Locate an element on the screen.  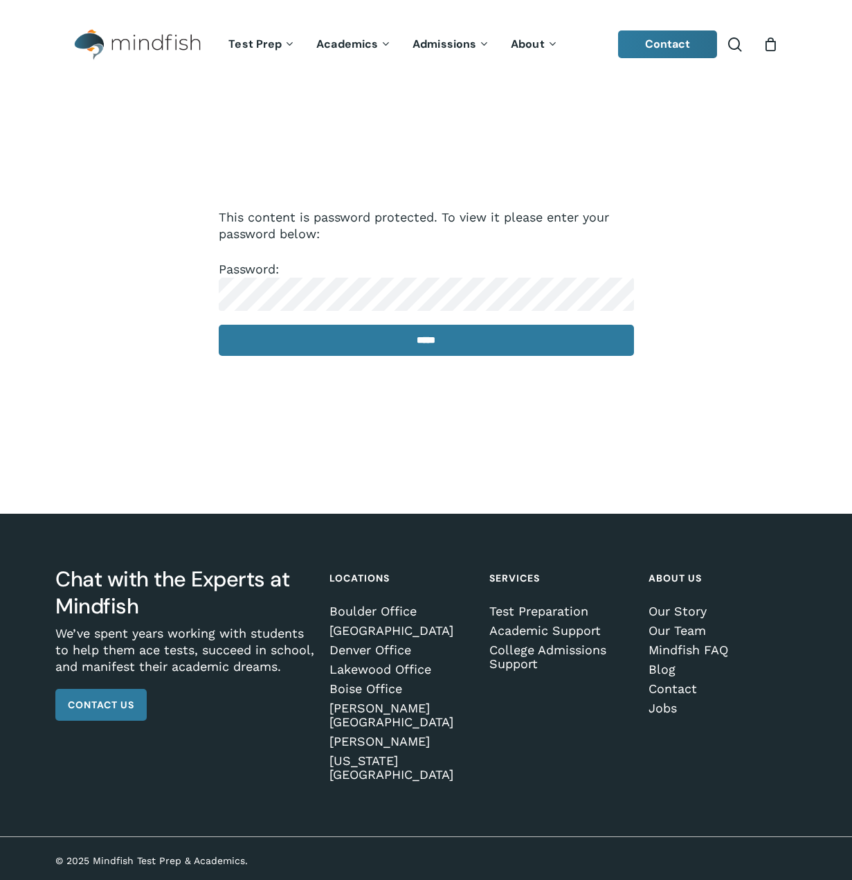
label: Password: is located at coordinates (427, 281).